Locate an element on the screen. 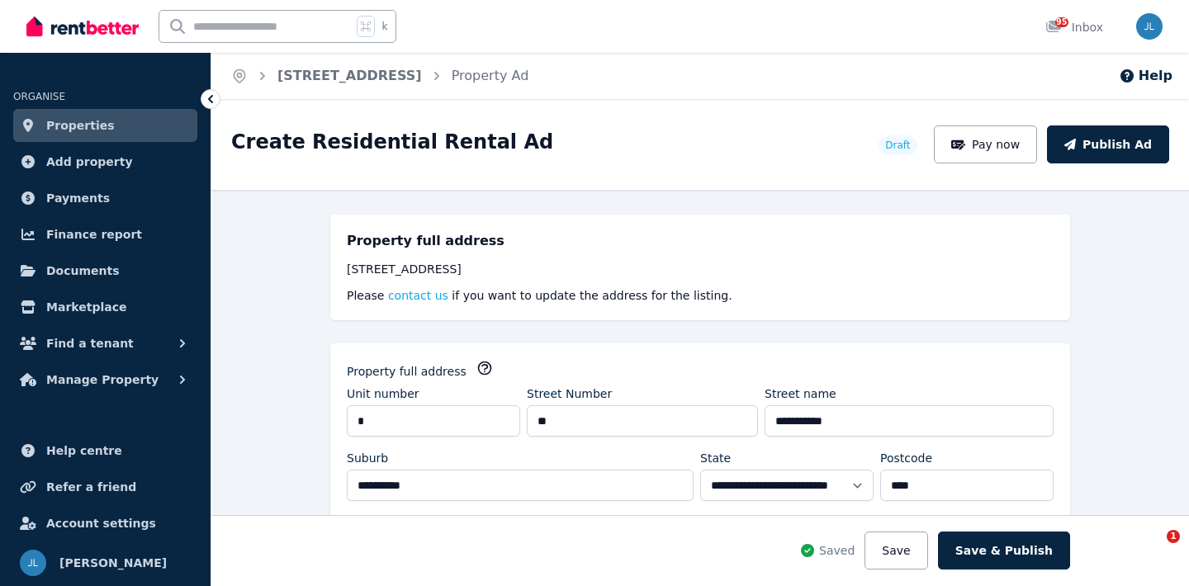 Image resolution: width=1189 pixels, height=586 pixels. nav: Breadcrumb is located at coordinates (380, 76).